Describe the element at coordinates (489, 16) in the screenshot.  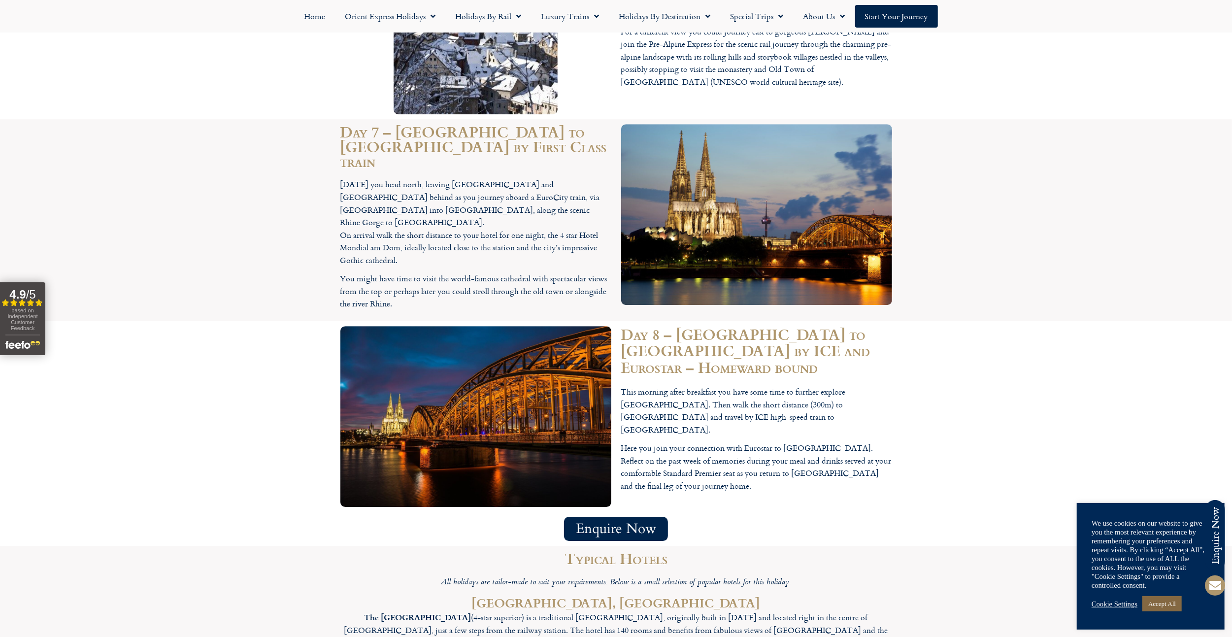
I see `a: Holidays by Rail` at that location.